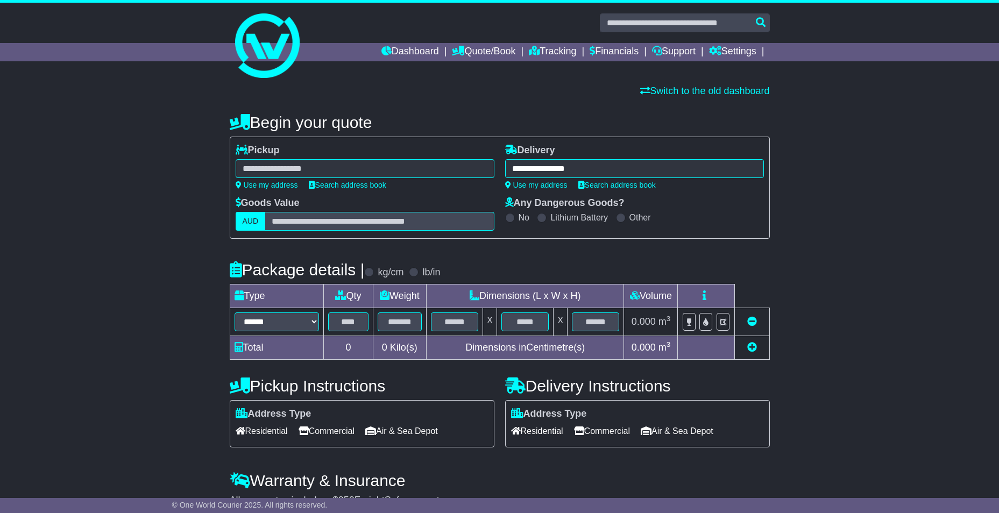 This screenshot has height=513, width=999. What do you see at coordinates (500, 501) in the screenshot?
I see `div: All our quotes include a $ FreightSafe warranty.` at bounding box center [500, 501].